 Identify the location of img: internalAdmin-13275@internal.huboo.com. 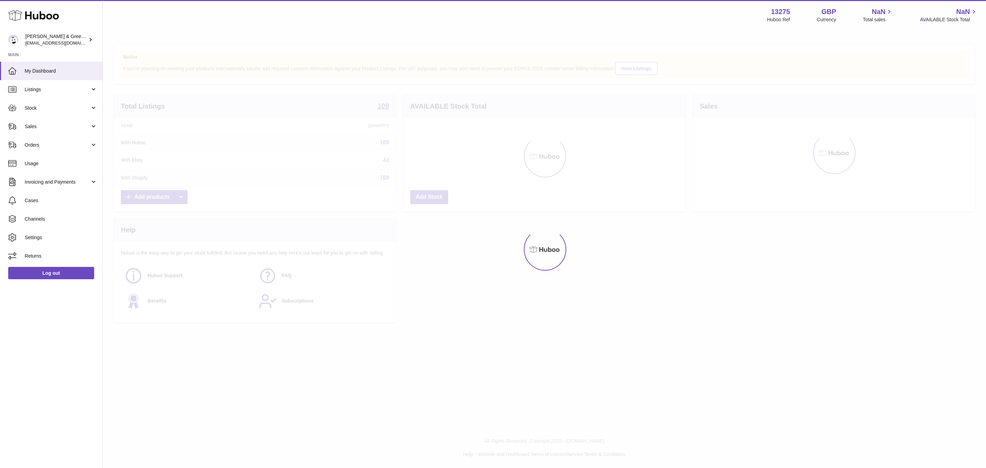
(13, 40).